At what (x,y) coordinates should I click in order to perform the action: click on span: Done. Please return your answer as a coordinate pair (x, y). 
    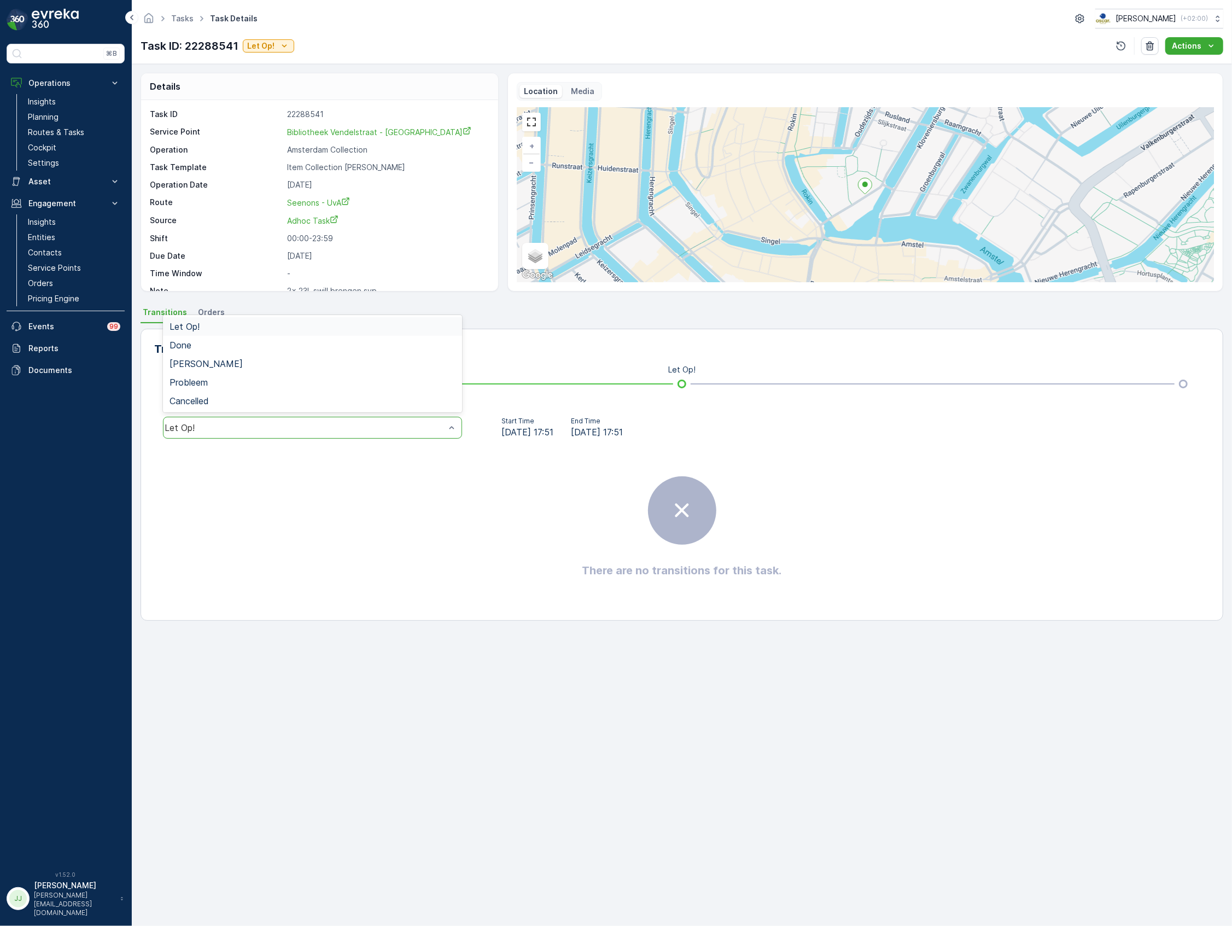
    Looking at the image, I should click on (180, 345).